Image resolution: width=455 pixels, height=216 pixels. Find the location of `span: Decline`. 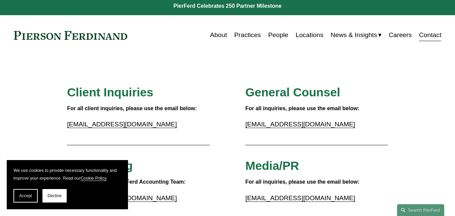

span: Decline is located at coordinates (55, 196).